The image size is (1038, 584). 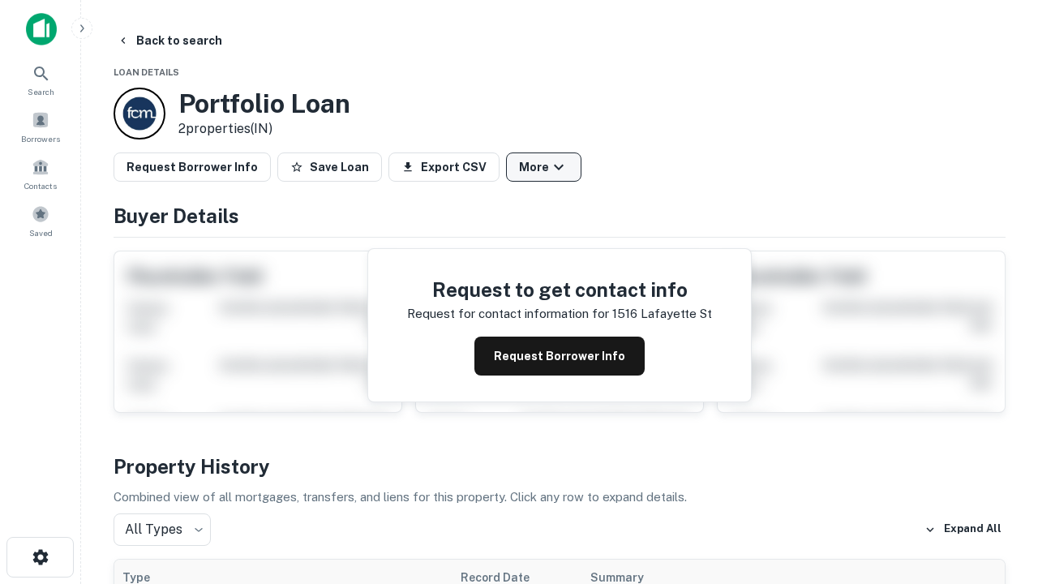 What do you see at coordinates (560, 466) in the screenshot?
I see `h4: Property History` at bounding box center [560, 466].